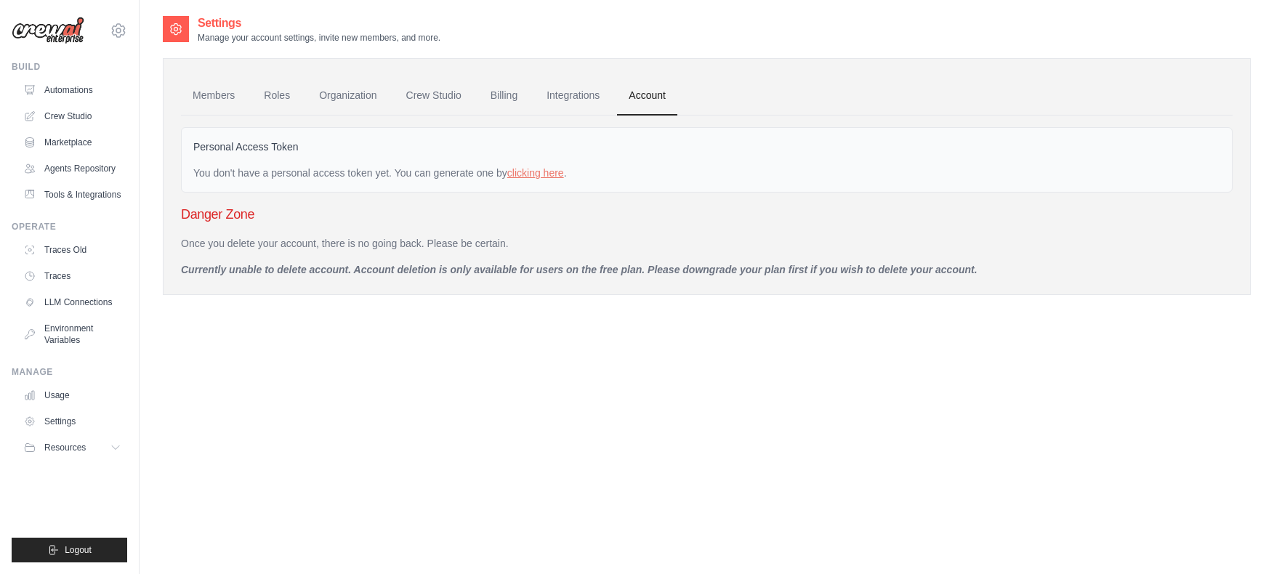 This screenshot has height=574, width=1274. I want to click on a: Tools & Integrations, so click(72, 195).